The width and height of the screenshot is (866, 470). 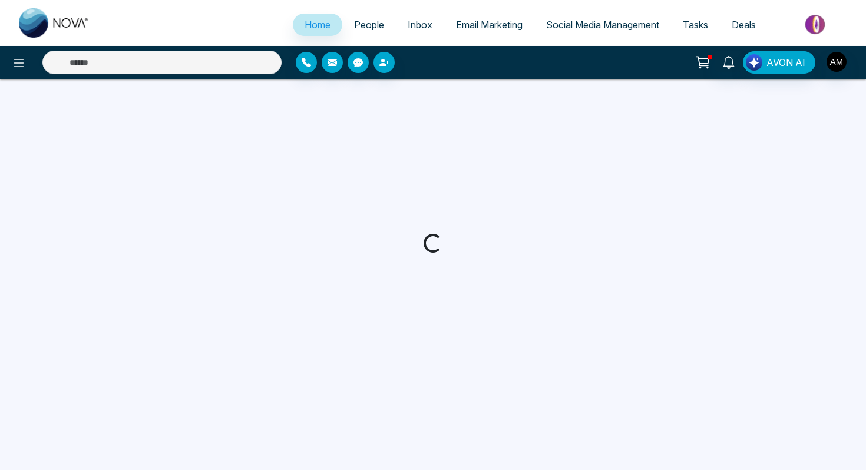 What do you see at coordinates (54, 23) in the screenshot?
I see `img: Nova CRM Logo` at bounding box center [54, 23].